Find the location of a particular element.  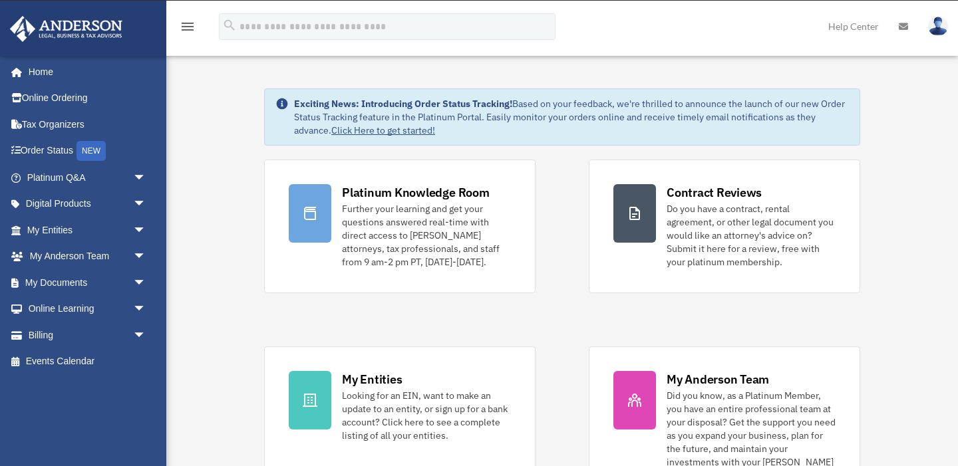

a: Digital Productsarrow_drop_down is located at coordinates (88, 204).